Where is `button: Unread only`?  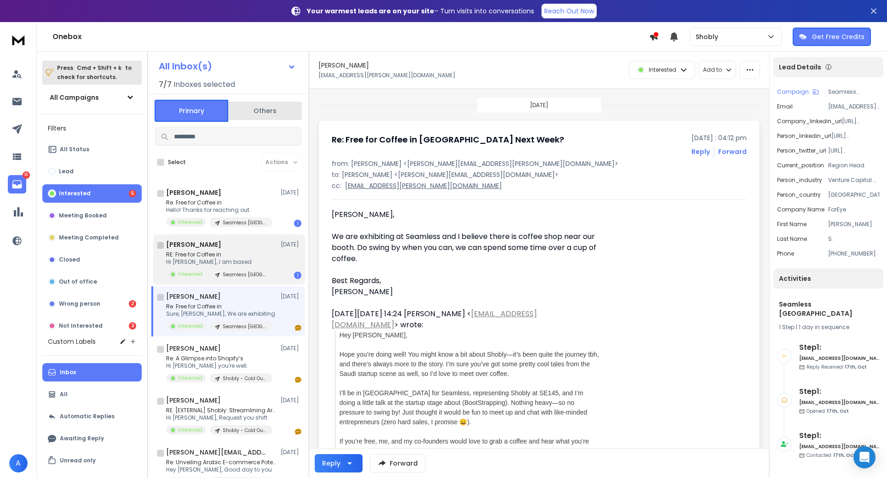 button: Unread only is located at coordinates (92, 461).